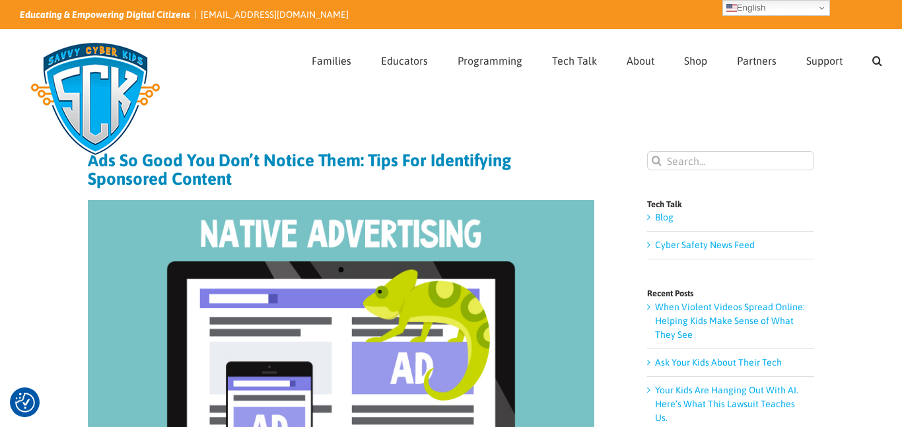 This screenshot has width=902, height=427. Describe the element at coordinates (332, 61) in the screenshot. I see `span: Families` at that location.